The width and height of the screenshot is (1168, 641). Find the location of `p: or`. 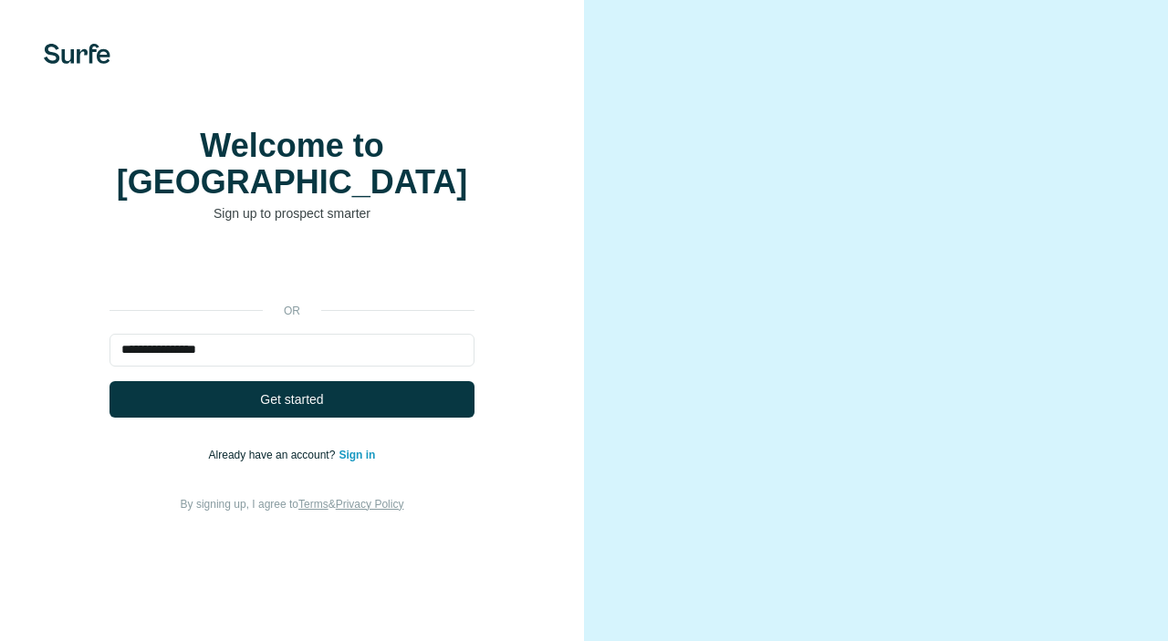

p: or is located at coordinates (292, 311).